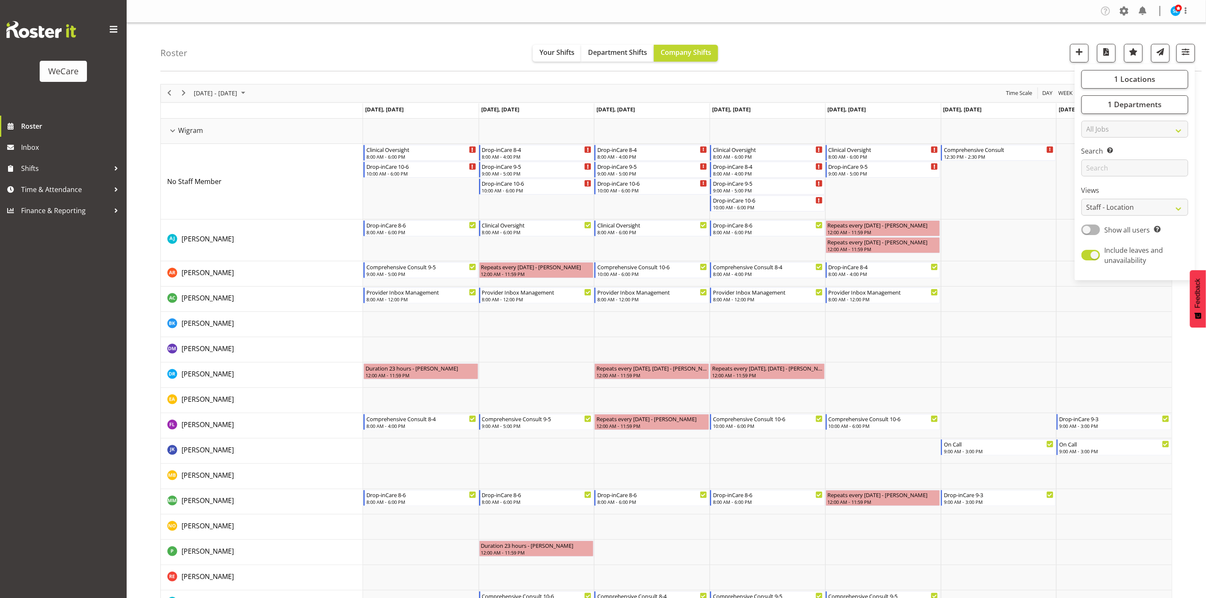 The width and height of the screenshot is (1206, 598). What do you see at coordinates (1135, 190) in the screenshot?
I see `label: Views` at bounding box center [1135, 190].